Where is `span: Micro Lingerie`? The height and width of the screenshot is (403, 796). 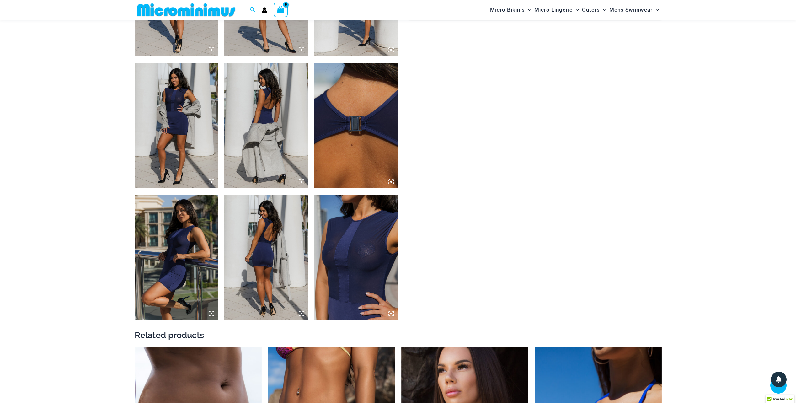 span: Micro Lingerie is located at coordinates (553, 10).